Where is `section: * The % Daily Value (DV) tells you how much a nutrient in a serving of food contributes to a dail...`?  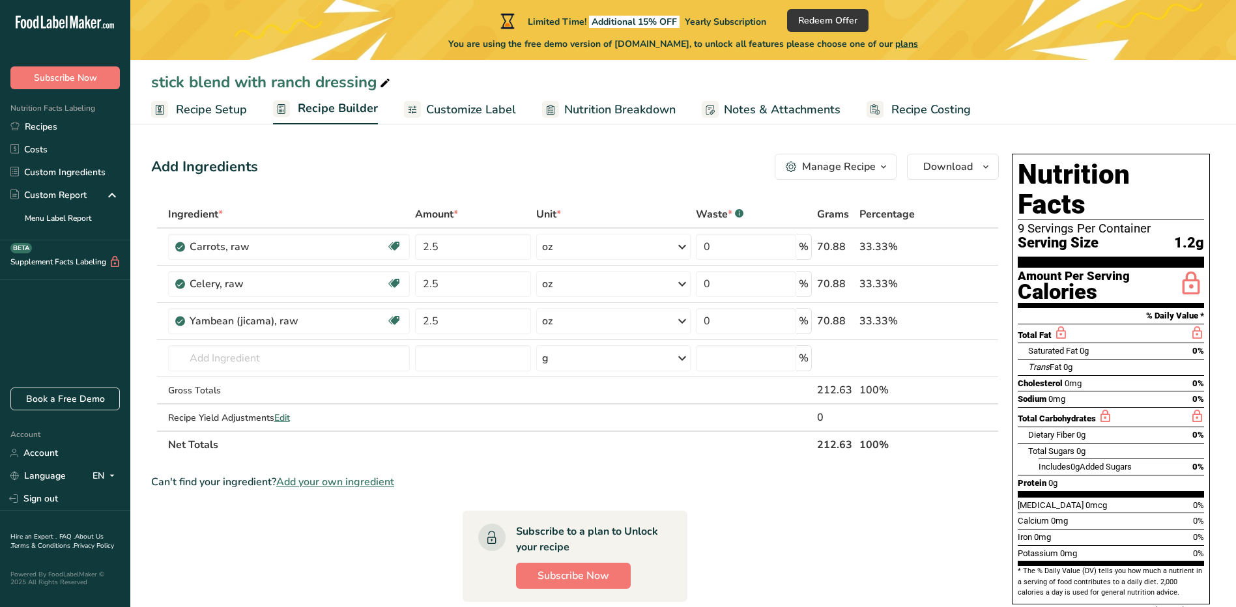
section: * The % Daily Value (DV) tells you how much a nutrient in a serving of food contributes to a dail... is located at coordinates (1111, 582).